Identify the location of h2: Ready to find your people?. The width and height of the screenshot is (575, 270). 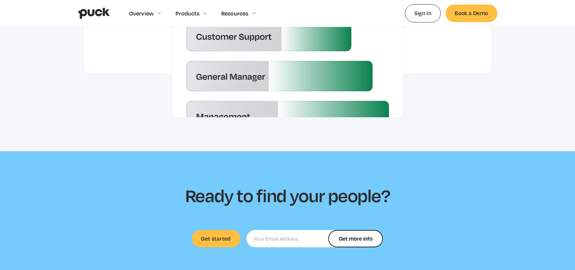
(288, 195).